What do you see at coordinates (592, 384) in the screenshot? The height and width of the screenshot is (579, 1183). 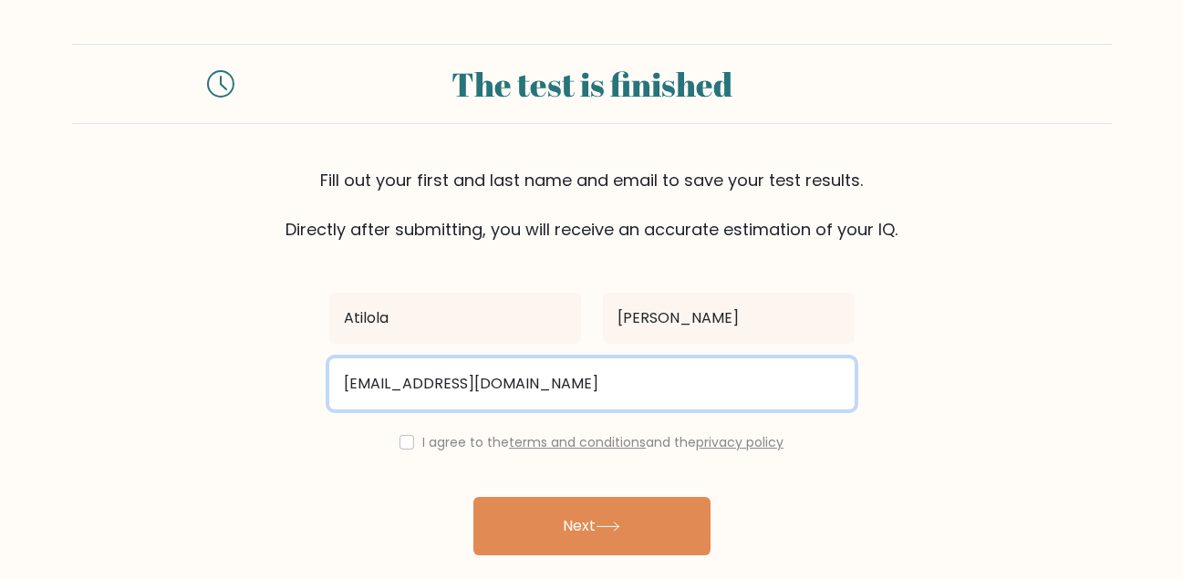 I see `input: Email` at bounding box center [592, 384].